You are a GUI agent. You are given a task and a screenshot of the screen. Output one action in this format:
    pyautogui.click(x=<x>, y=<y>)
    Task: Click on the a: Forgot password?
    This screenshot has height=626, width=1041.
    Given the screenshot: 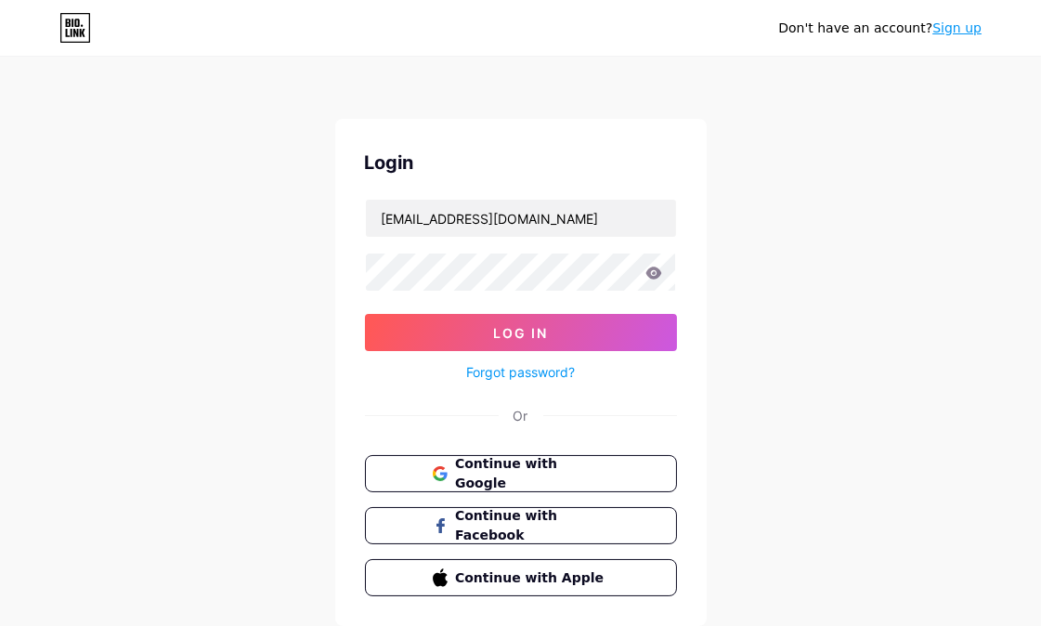 What is the action you would take?
    pyautogui.click(x=520, y=372)
    